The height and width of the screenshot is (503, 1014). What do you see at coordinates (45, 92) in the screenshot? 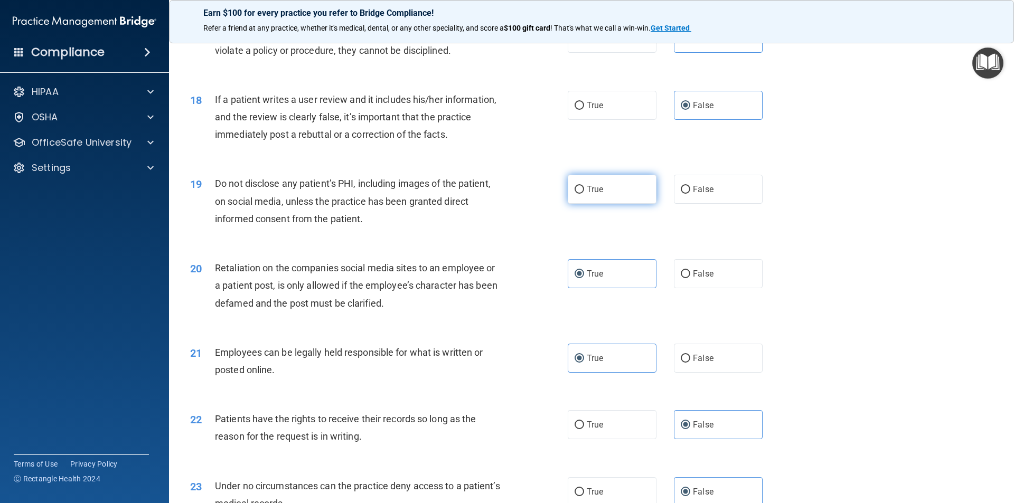
I see `p: HIPAA` at bounding box center [45, 92].